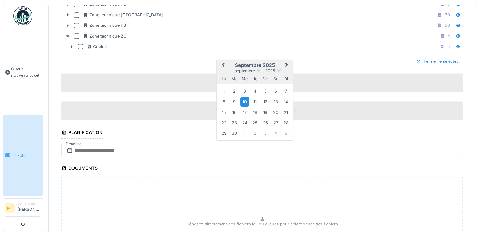  What do you see at coordinates (275, 122) in the screenshot?
I see `div: Choose samedi 27 septembre 2025` at bounding box center [275, 122].